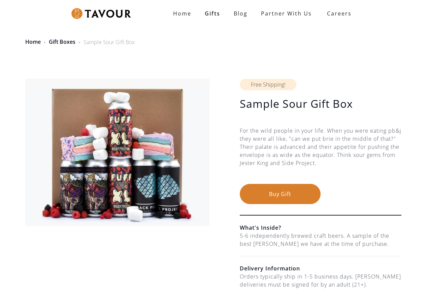  Describe the element at coordinates (240, 13) in the screenshot. I see `a: Blog` at that location.